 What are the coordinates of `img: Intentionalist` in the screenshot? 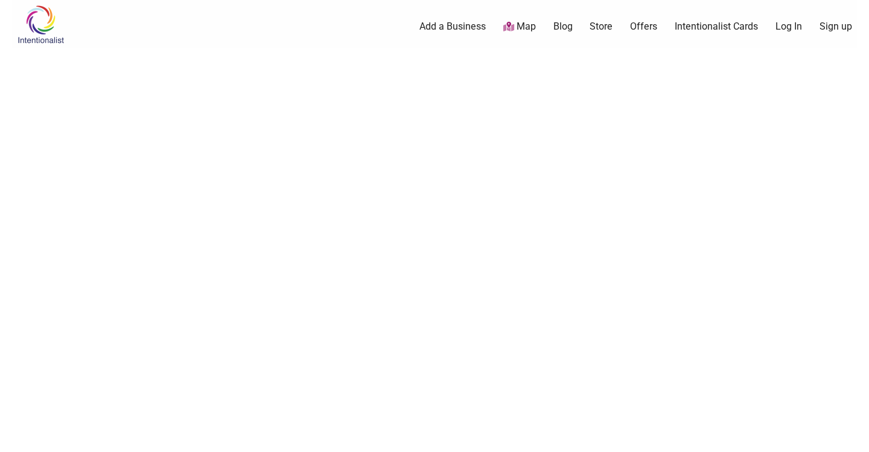 It's located at (40, 24).